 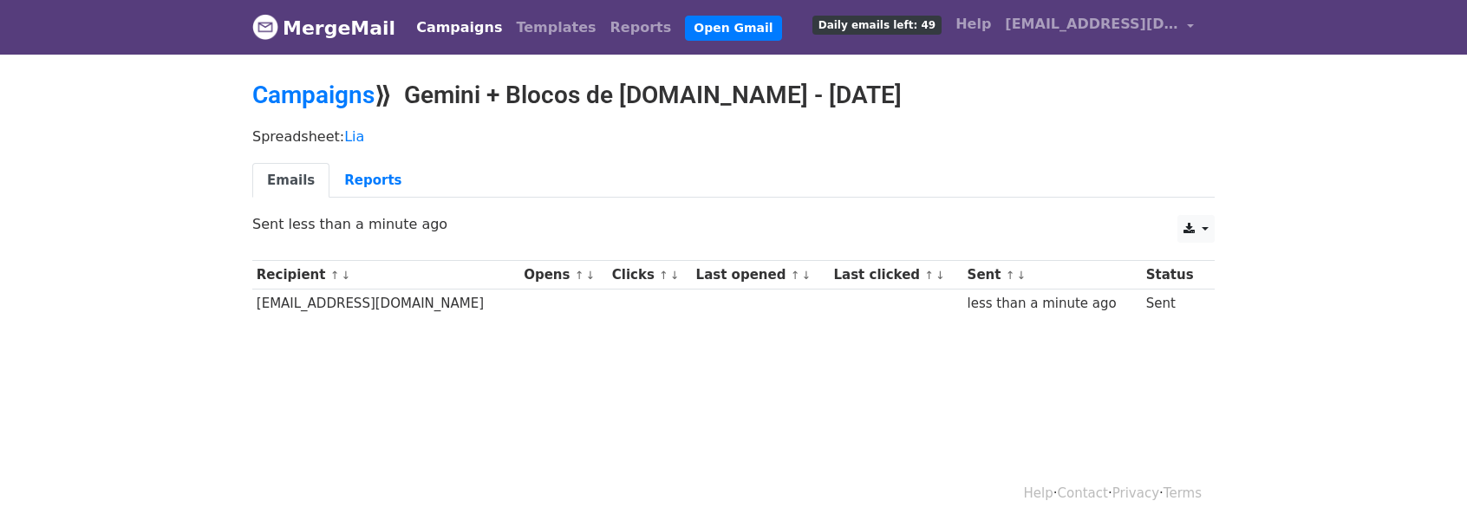 What do you see at coordinates (876, 25) in the screenshot?
I see `span: Daily emails left: 49` at bounding box center [876, 25].